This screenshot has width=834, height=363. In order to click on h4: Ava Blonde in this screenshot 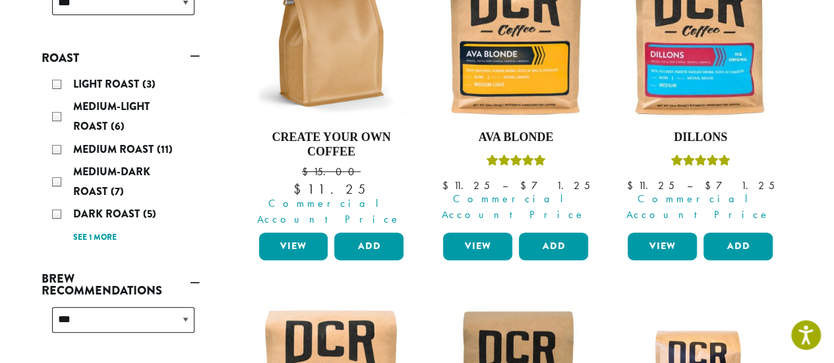, I will do `click(515, 138)`.